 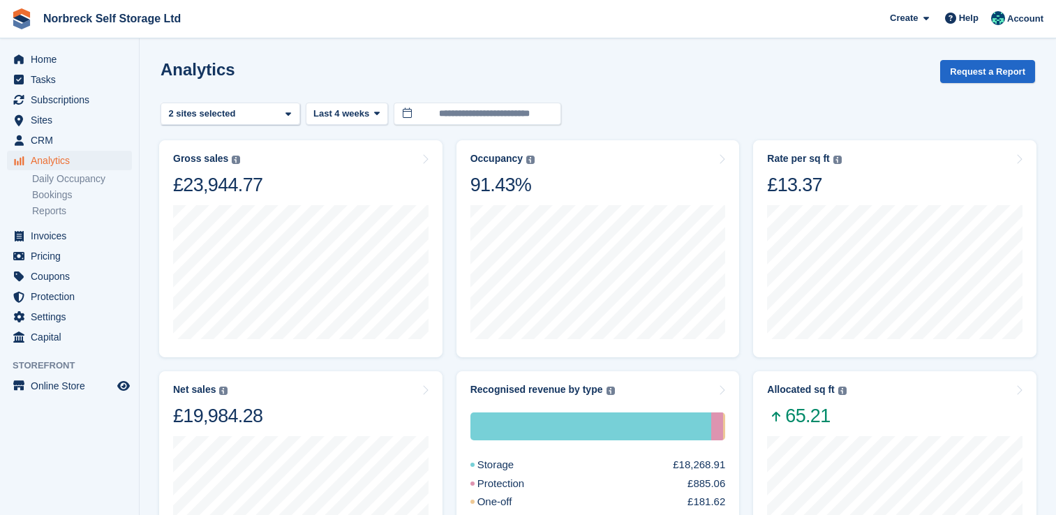 I want to click on span: Sites, so click(x=73, y=120).